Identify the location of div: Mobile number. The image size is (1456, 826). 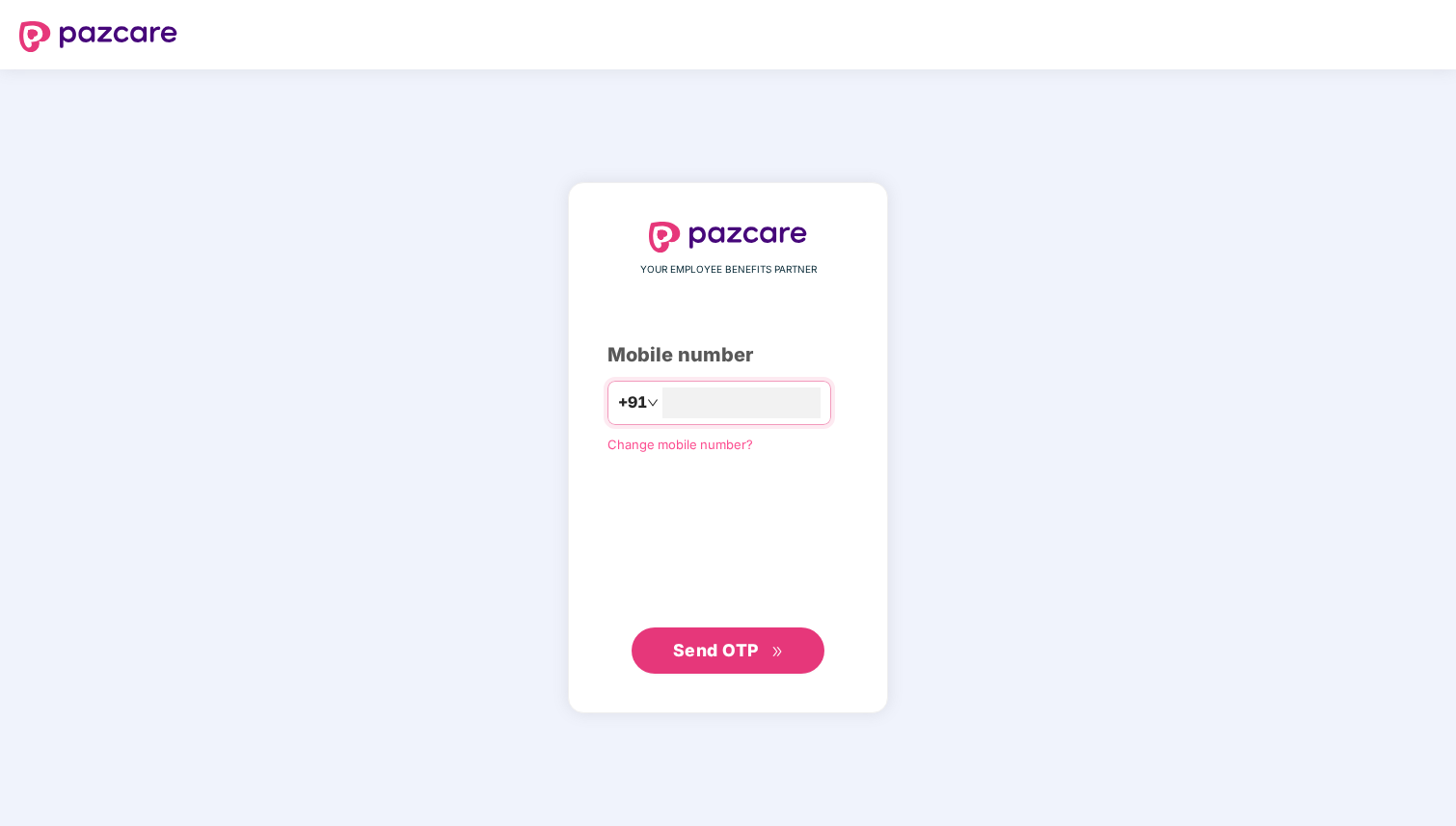
(728, 355).